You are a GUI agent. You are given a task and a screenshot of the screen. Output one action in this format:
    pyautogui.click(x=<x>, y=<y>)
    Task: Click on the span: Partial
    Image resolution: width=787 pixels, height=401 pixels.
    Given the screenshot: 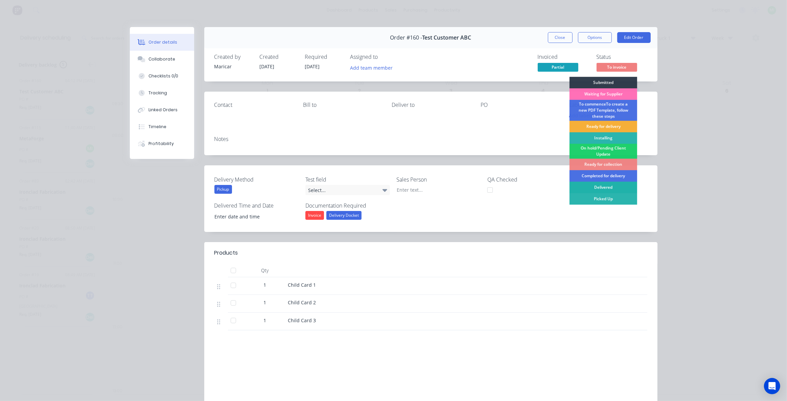 What is the action you would take?
    pyautogui.click(x=558, y=67)
    